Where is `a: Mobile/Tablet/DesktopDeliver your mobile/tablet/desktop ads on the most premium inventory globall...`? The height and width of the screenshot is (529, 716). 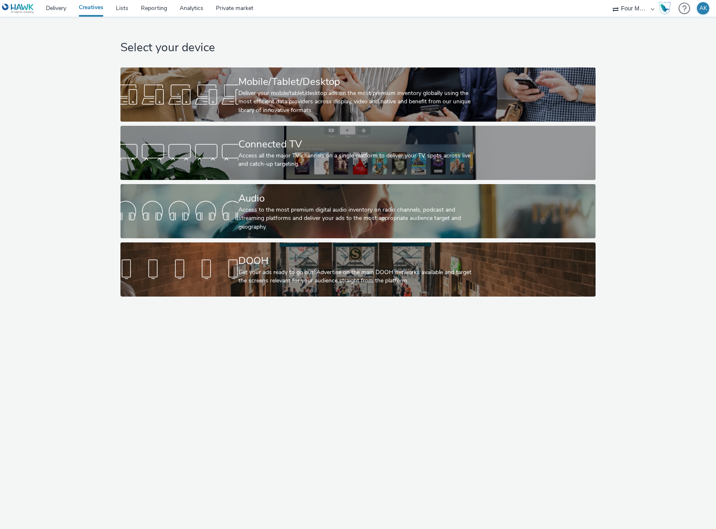 a: Mobile/Tablet/DesktopDeliver your mobile/tablet/desktop ads on the most premium inventory globall... is located at coordinates (358, 95).